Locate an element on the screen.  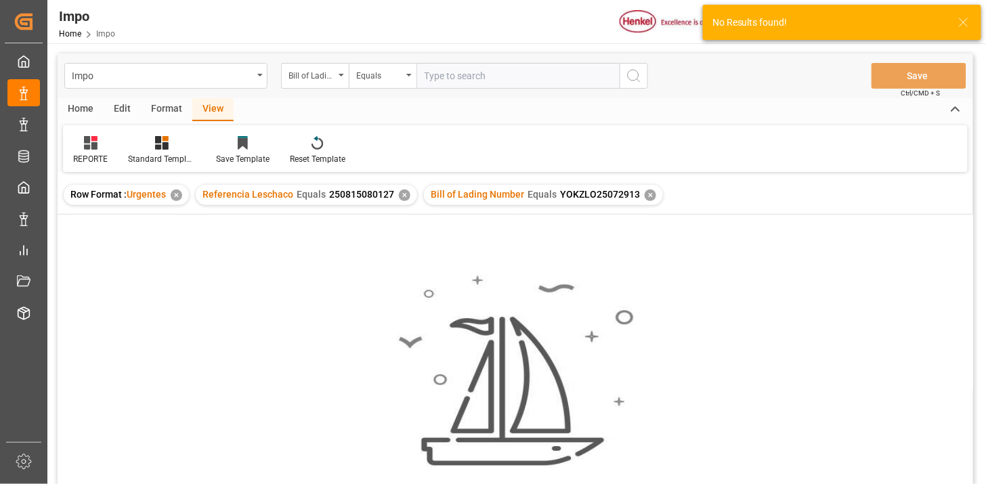
div: Reset Template is located at coordinates (318, 159).